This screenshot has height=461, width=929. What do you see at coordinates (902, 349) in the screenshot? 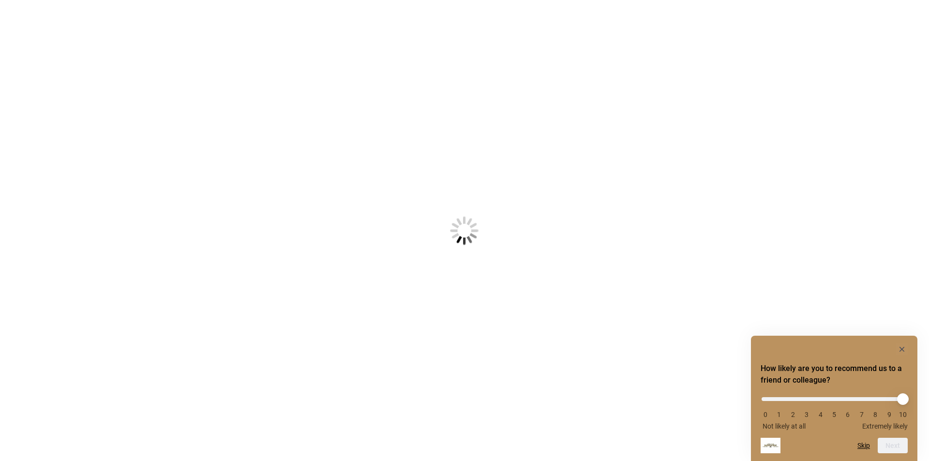
I see `button: Hide survey` at bounding box center [902, 349].